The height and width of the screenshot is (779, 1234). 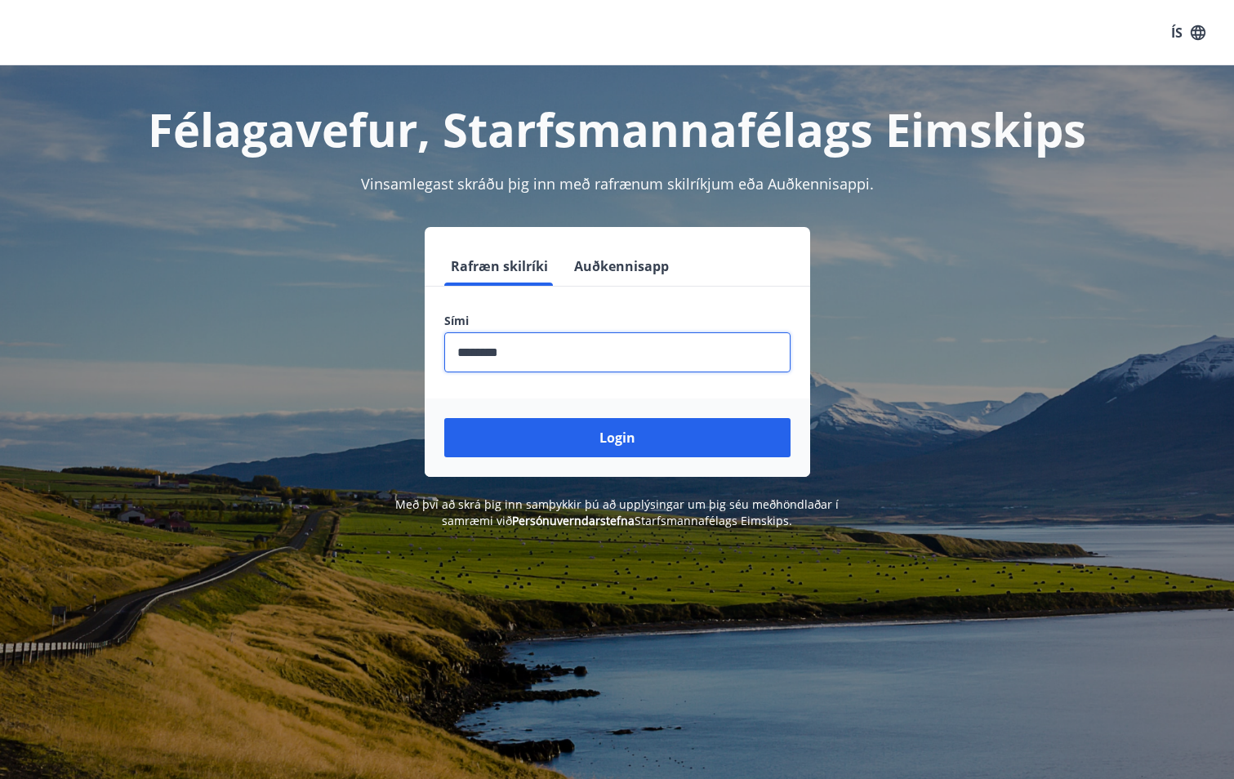 I want to click on h1: Félagavefur, Starfsmannafélags Eimskips, so click(x=617, y=129).